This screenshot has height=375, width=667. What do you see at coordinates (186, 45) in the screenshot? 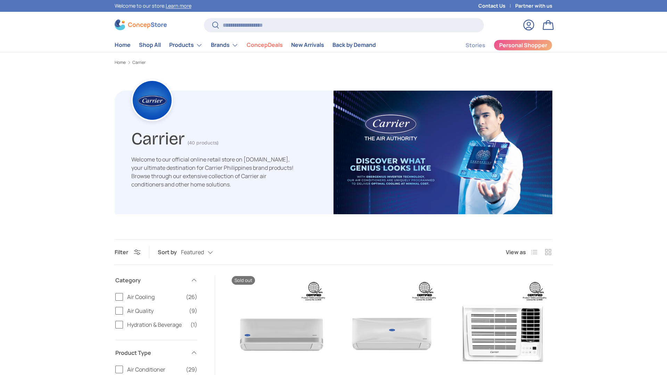
I see `a: Products` at bounding box center [186, 45].